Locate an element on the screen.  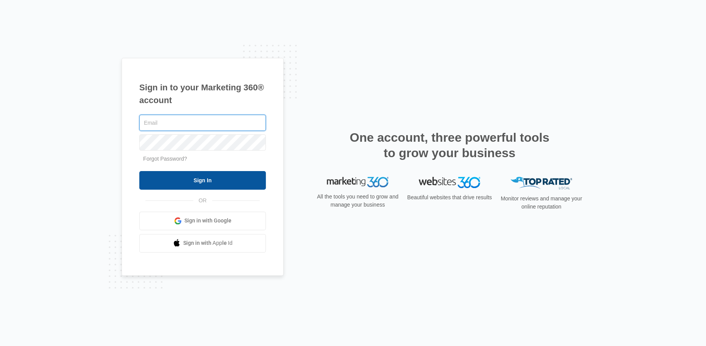
a: Sign in with Apple Id is located at coordinates (203, 243).